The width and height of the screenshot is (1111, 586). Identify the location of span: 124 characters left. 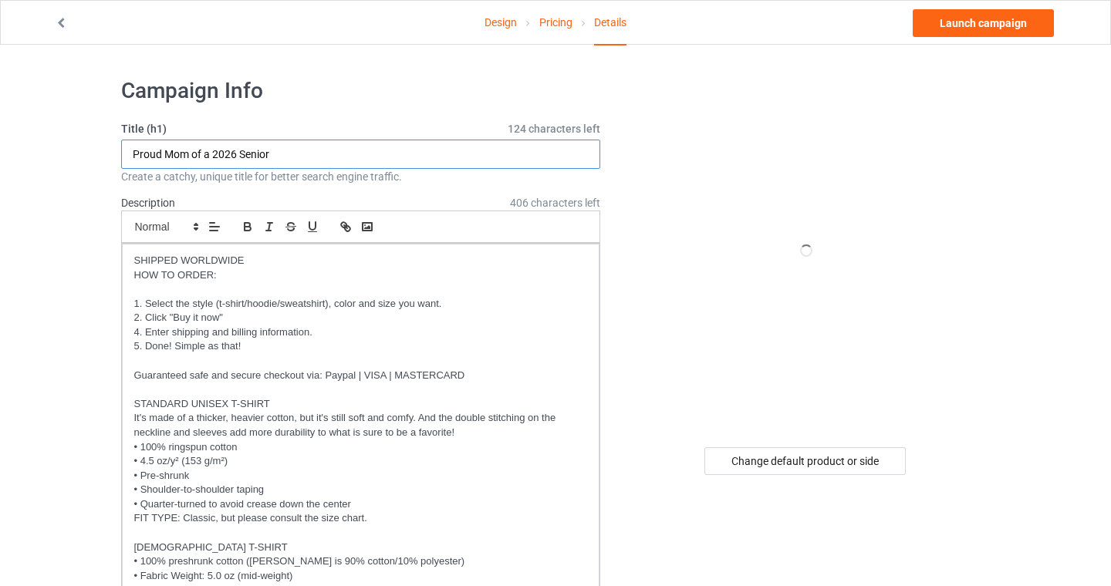
(554, 129).